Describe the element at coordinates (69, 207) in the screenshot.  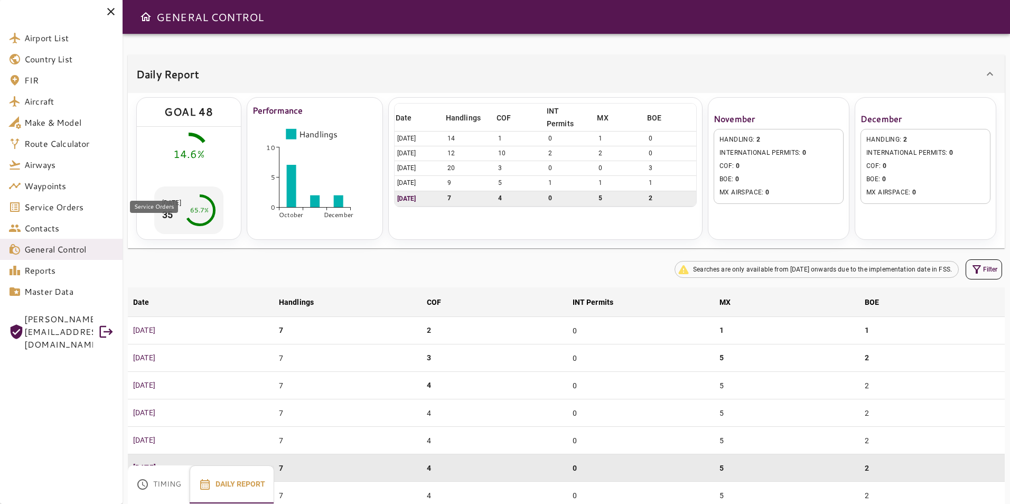
I see `span: Service Orders` at that location.